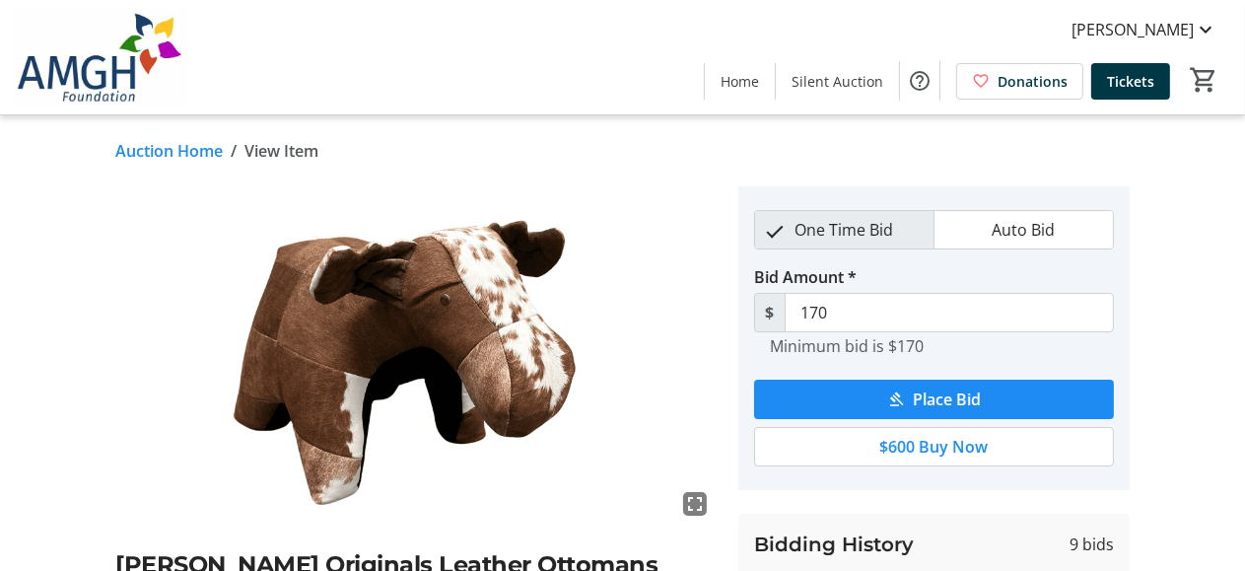 The width and height of the screenshot is (1245, 571). I want to click on a: Silent Auction, so click(837, 81).